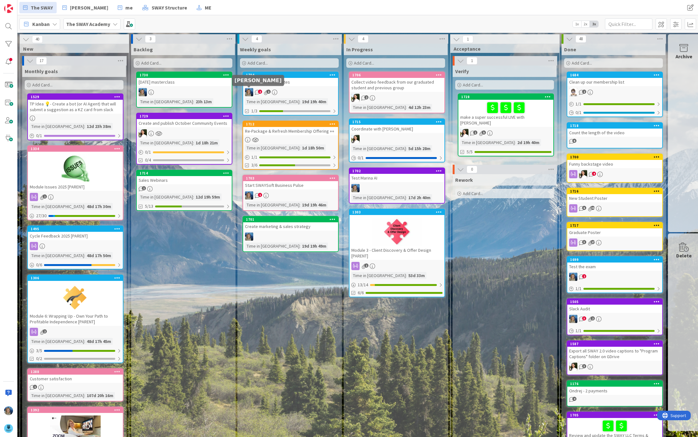 The width and height of the screenshot is (698, 437). Describe the element at coordinates (184, 92) in the screenshot. I see `div: MA` at that location.